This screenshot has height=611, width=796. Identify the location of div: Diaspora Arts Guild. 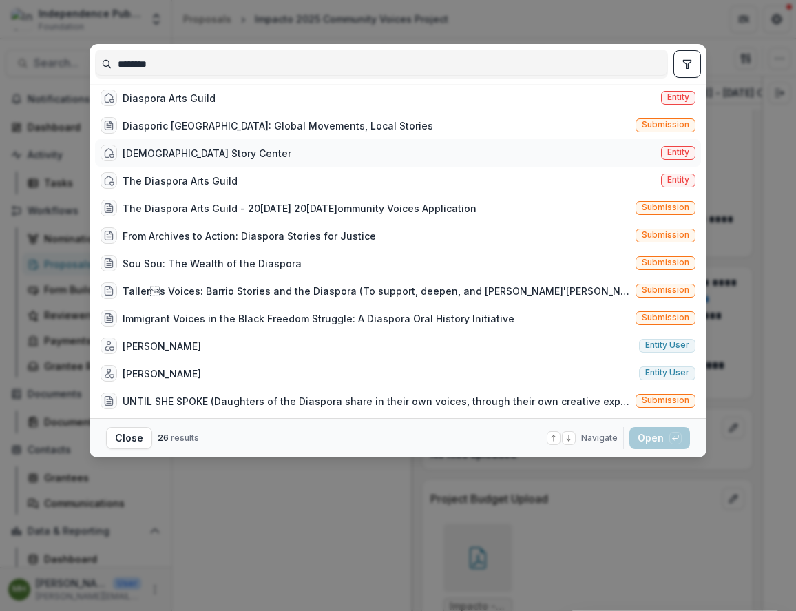
(169, 98).